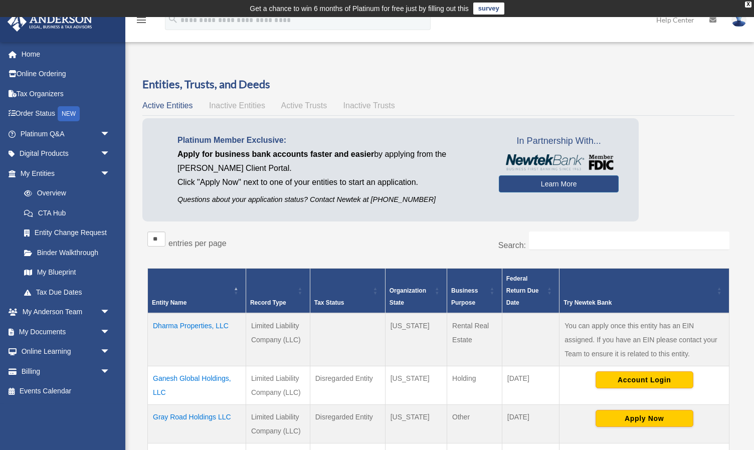 The width and height of the screenshot is (754, 450). What do you see at coordinates (198, 243) in the screenshot?
I see `label: entries per page` at bounding box center [198, 243].